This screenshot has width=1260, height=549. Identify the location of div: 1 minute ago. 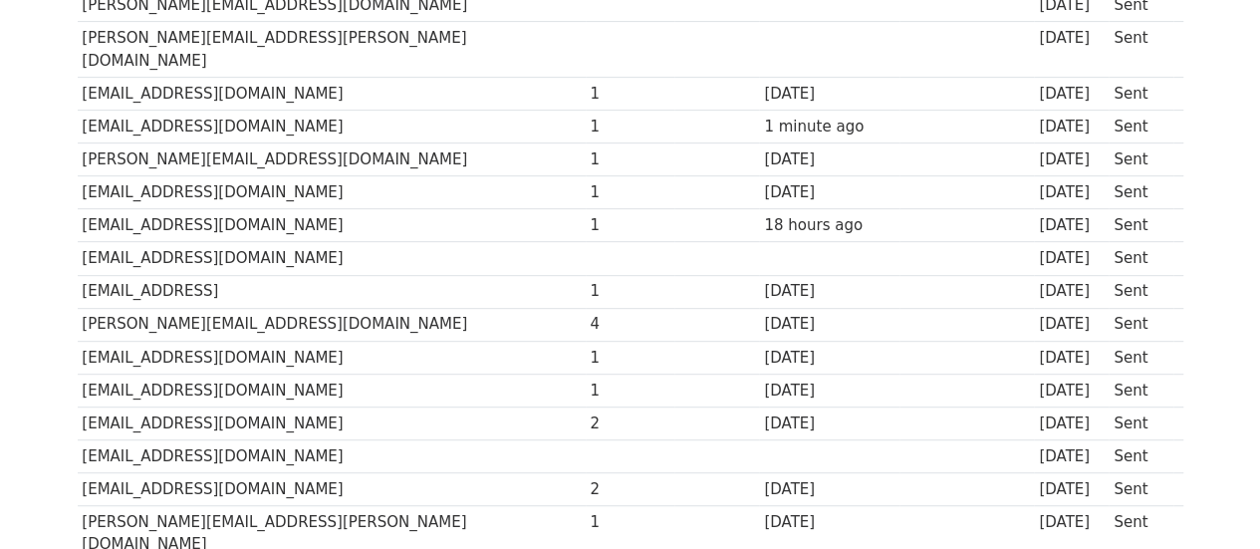
(829, 126).